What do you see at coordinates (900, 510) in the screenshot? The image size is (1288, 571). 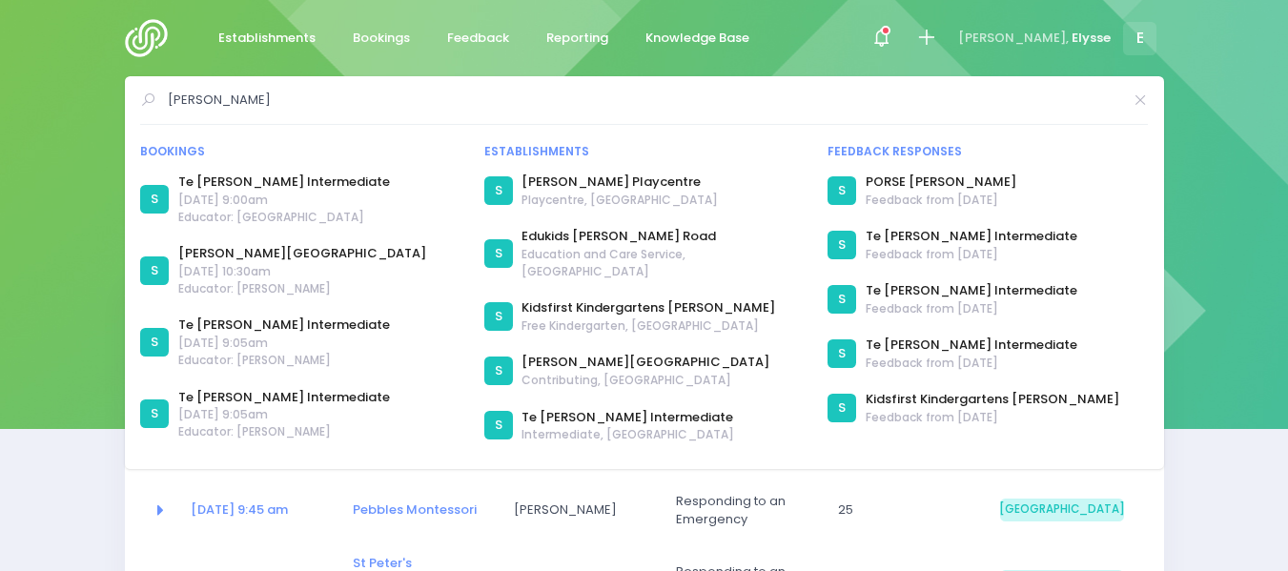 I see `span: 25` at bounding box center [900, 510].